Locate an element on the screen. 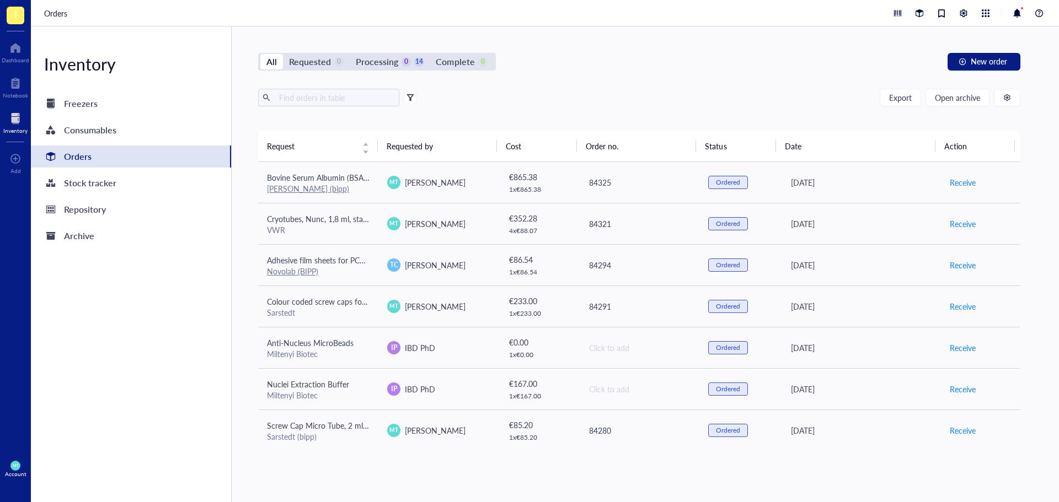 The image size is (1059, 502). div: € 233.00 is located at coordinates (540, 301).